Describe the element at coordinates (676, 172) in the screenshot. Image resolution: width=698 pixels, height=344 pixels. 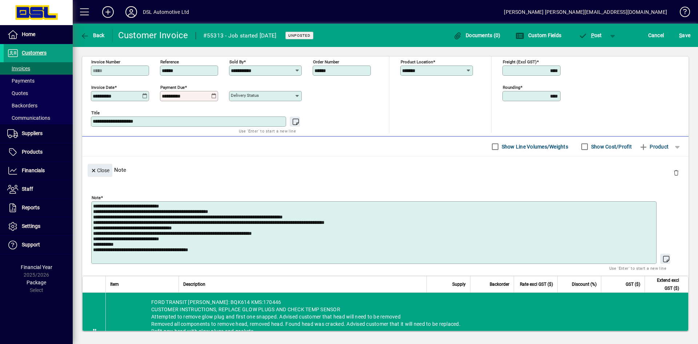
I see `button: Delete` at that location.